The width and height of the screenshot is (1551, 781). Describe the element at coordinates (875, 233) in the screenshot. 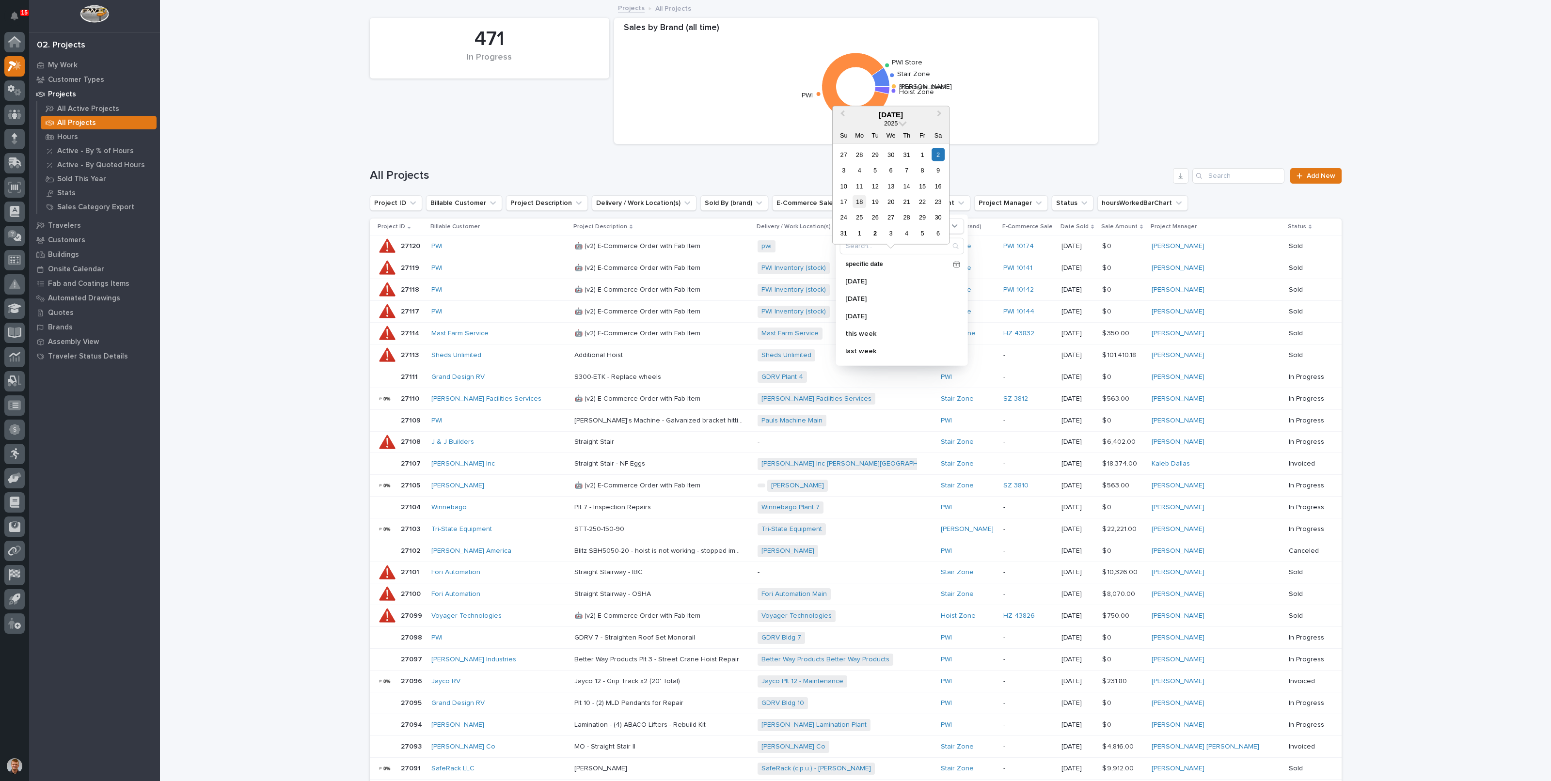

I see `div: Choose Tuesday, September 2nd, 2025` at that location.